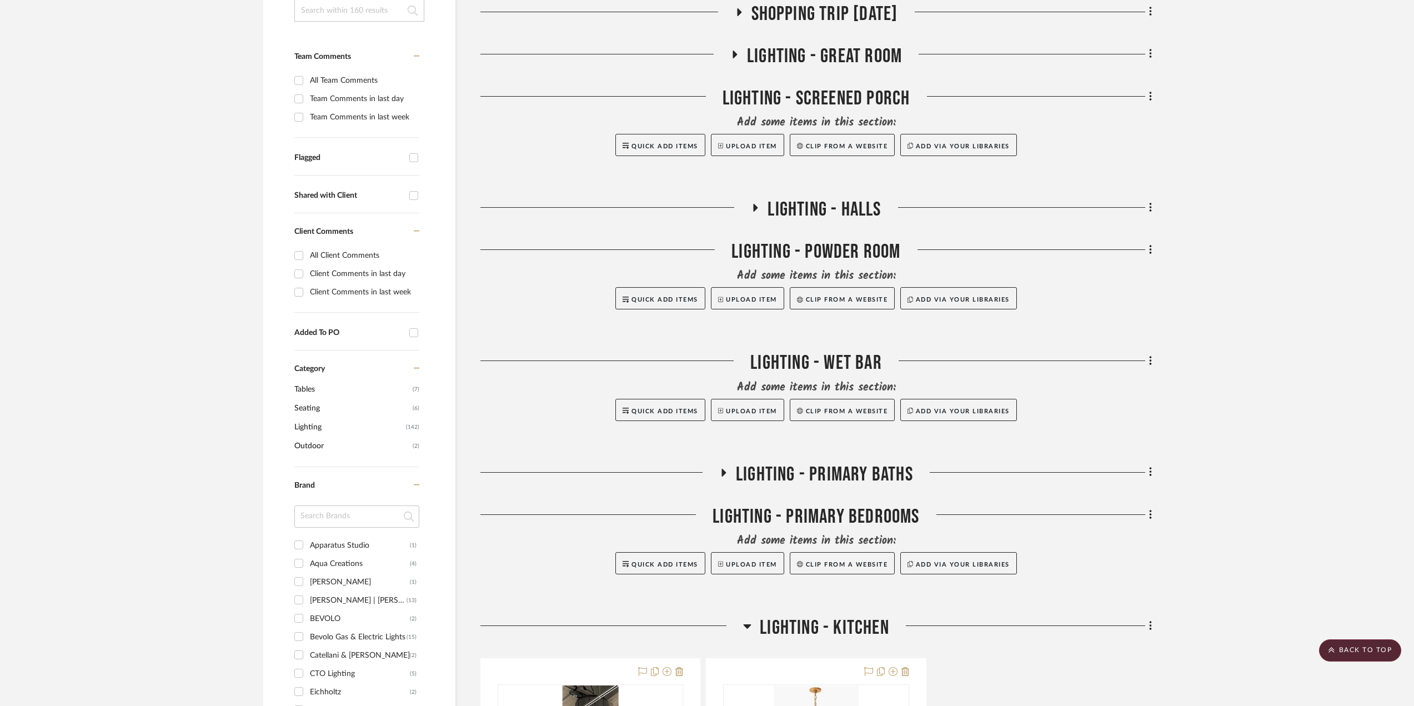 Image resolution: width=1414 pixels, height=706 pixels. I want to click on span: Tables, so click(352, 389).